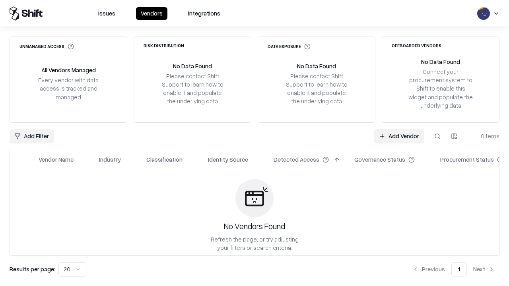  Describe the element at coordinates (164, 45) in the screenshot. I see `div: Risk Distribution` at that location.